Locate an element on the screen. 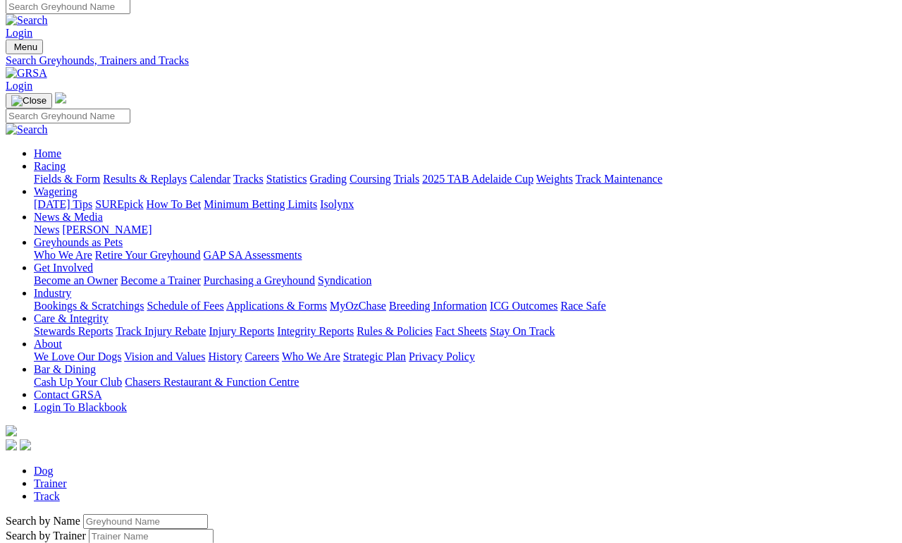  a: Chasers Restaurant & Function Centre is located at coordinates (212, 381).